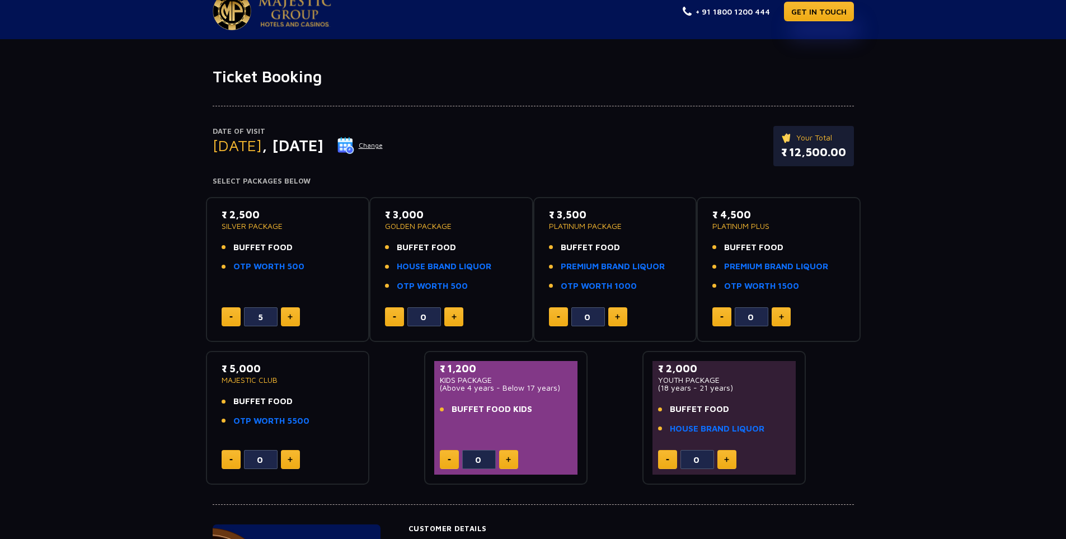 The width and height of the screenshot is (1066, 539). What do you see at coordinates (288, 380) in the screenshot?
I see `p: MAJESTIC CLUB` at bounding box center [288, 380].